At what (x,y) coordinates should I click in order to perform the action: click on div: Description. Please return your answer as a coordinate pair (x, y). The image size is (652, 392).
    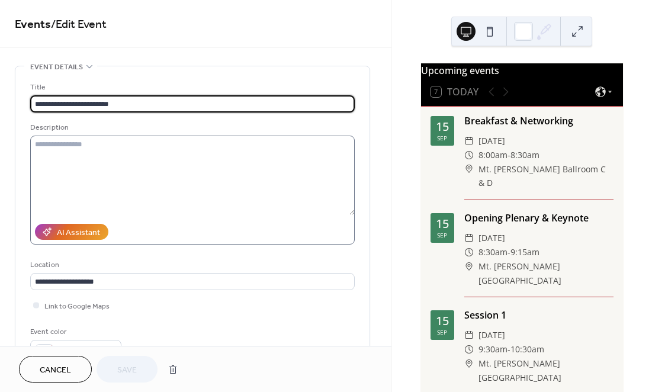
    Looking at the image, I should click on (191, 127).